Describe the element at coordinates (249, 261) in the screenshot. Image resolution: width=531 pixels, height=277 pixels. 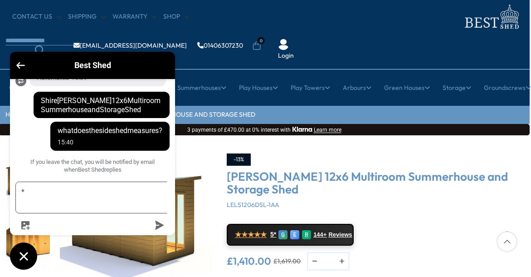
I see `ins: £1,410.00` at that location.